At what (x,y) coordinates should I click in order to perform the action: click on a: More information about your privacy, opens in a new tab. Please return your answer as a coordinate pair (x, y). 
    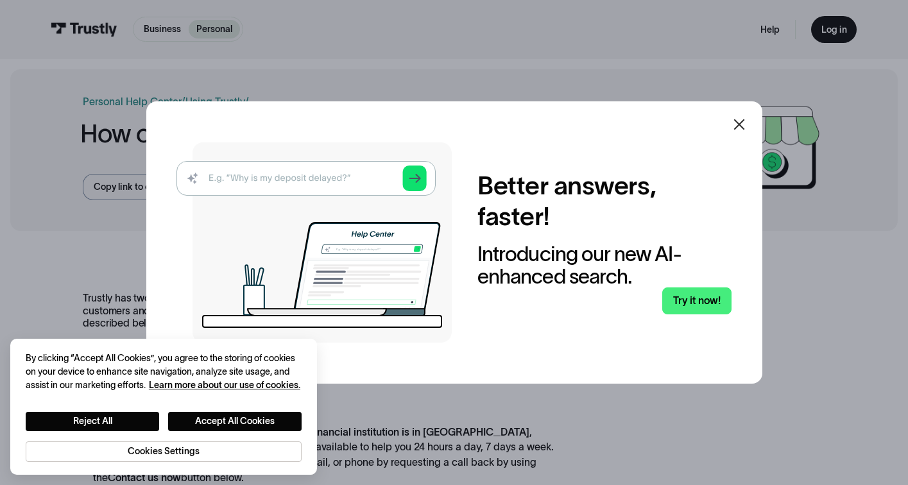
    Looking at the image, I should click on (225, 385).